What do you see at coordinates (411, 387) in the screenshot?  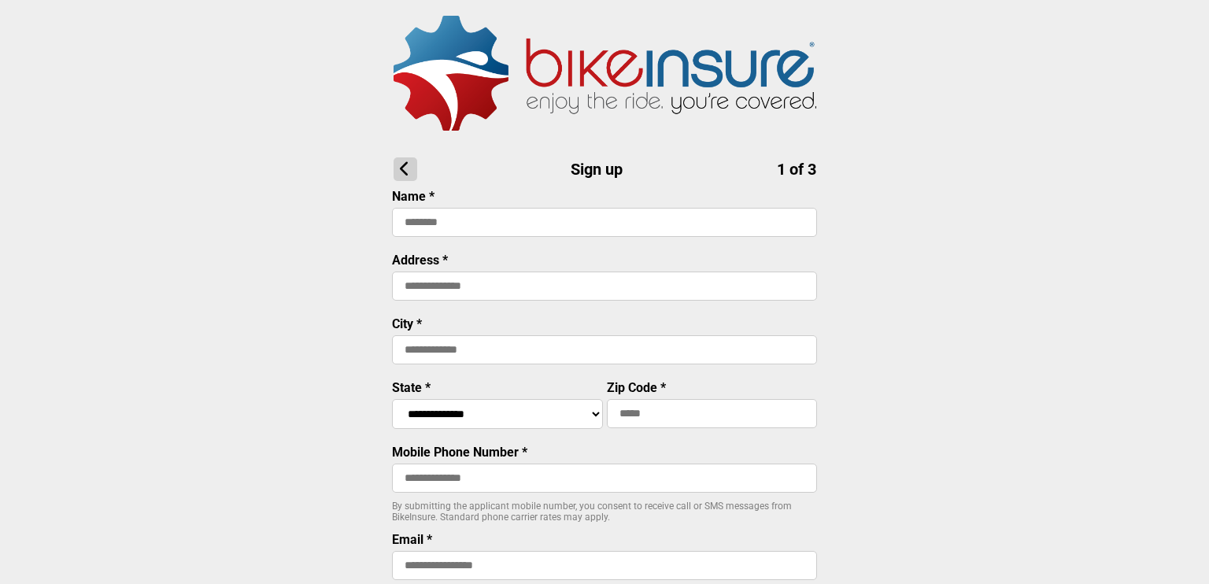 I see `label: State *` at bounding box center [411, 387].